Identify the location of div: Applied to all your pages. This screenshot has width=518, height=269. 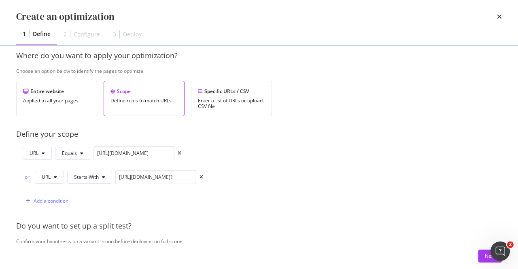
(57, 101).